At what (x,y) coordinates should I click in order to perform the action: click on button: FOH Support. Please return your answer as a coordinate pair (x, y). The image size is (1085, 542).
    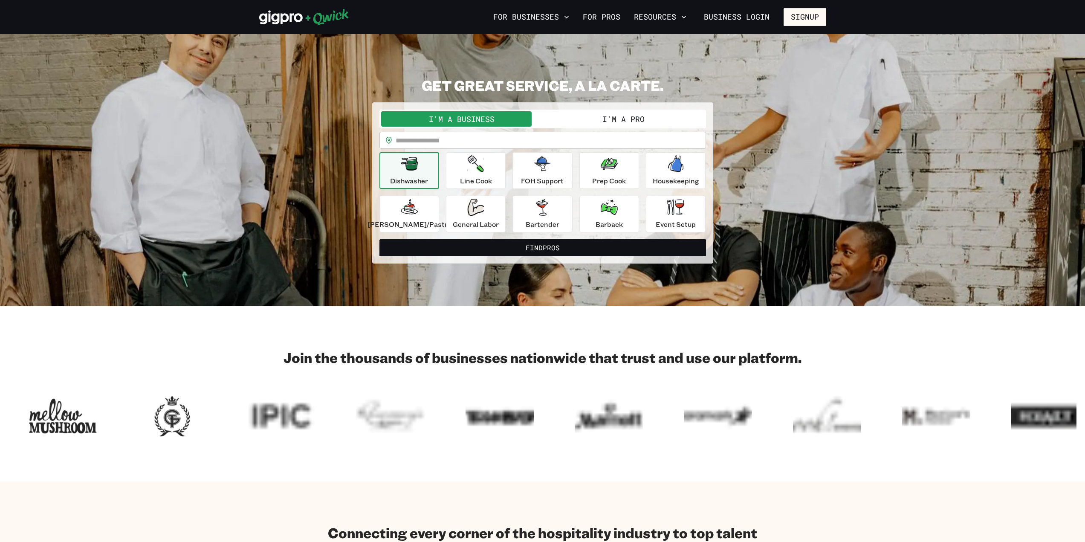
    Looking at the image, I should click on (542, 170).